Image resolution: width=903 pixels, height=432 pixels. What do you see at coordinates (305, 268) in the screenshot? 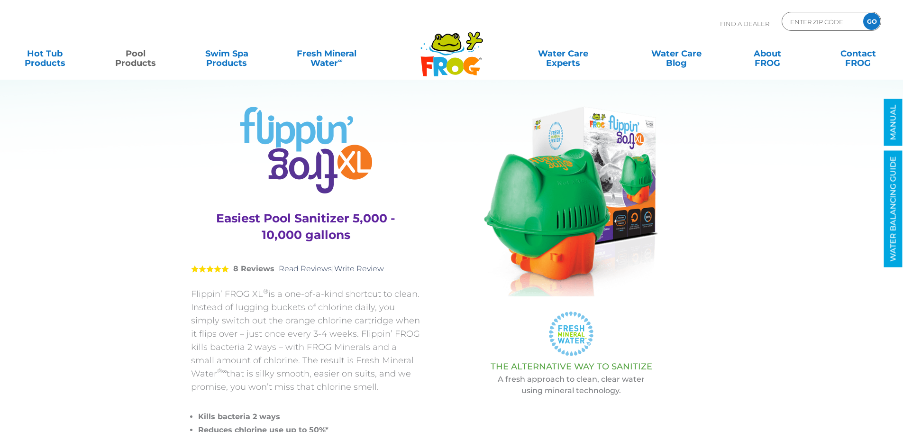
I see `a: Read Reviews` at bounding box center [305, 268].